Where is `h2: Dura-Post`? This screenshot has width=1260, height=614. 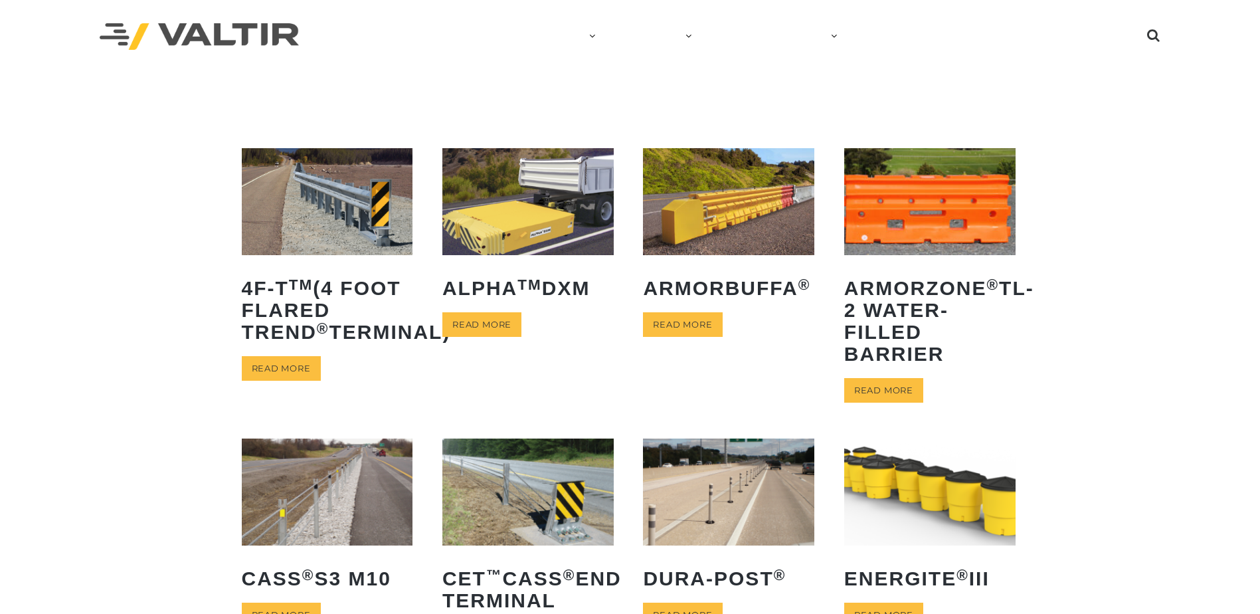 h2: Dura-Post is located at coordinates (729, 578).